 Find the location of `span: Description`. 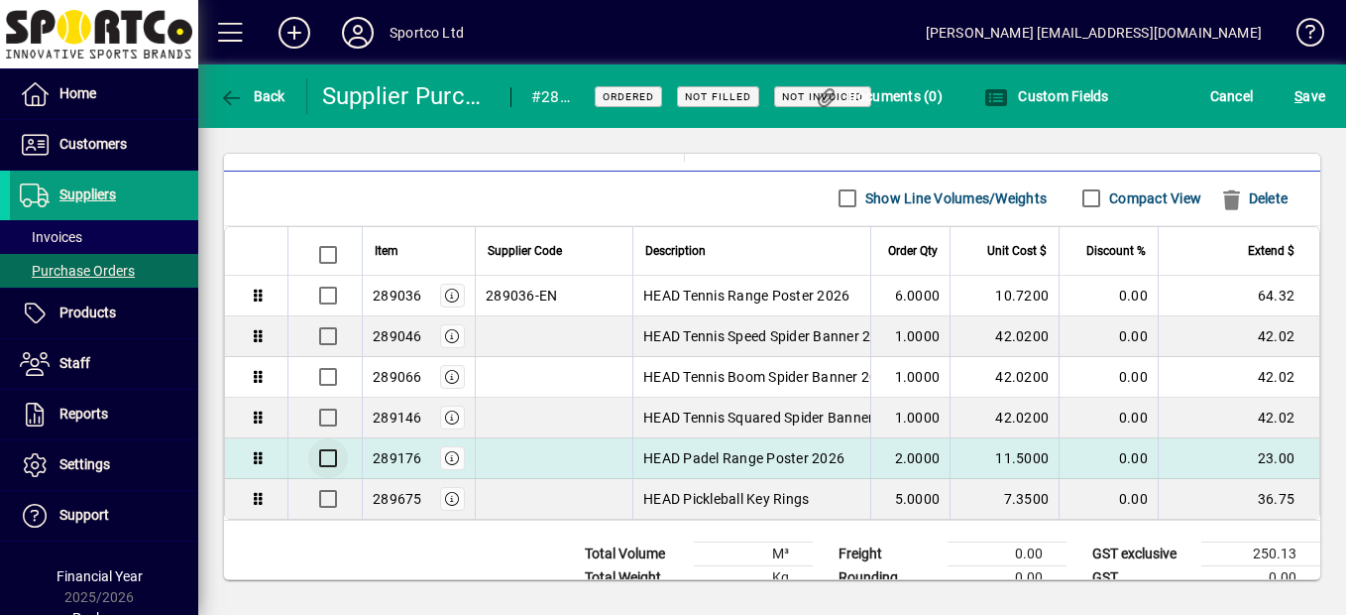

span: Description is located at coordinates (675, 251).